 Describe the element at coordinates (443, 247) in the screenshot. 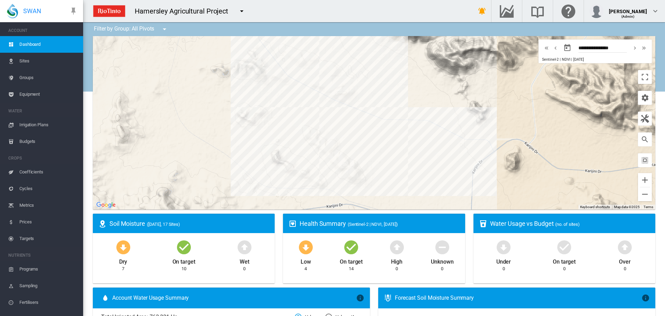

I see `md-icon: icon-minus-circle` at that location.